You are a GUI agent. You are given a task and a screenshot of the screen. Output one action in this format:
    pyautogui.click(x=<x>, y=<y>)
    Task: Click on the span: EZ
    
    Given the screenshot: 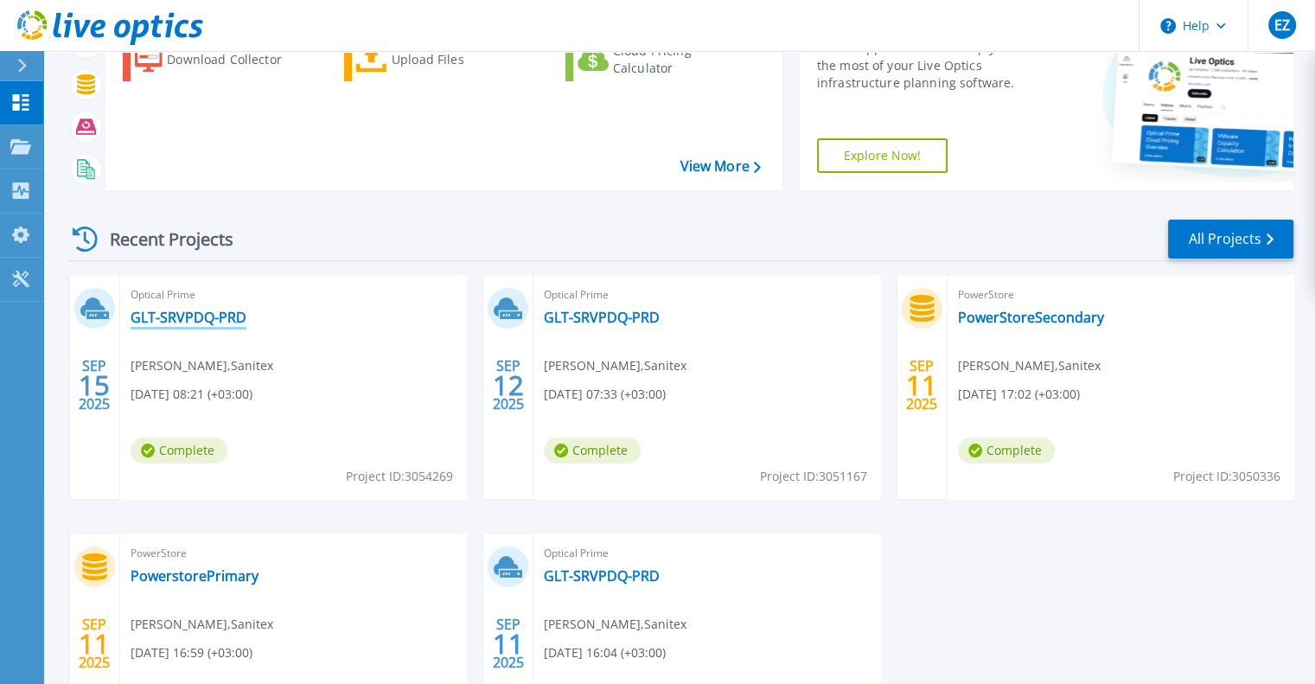 What is the action you would take?
    pyautogui.click(x=1281, y=25)
    